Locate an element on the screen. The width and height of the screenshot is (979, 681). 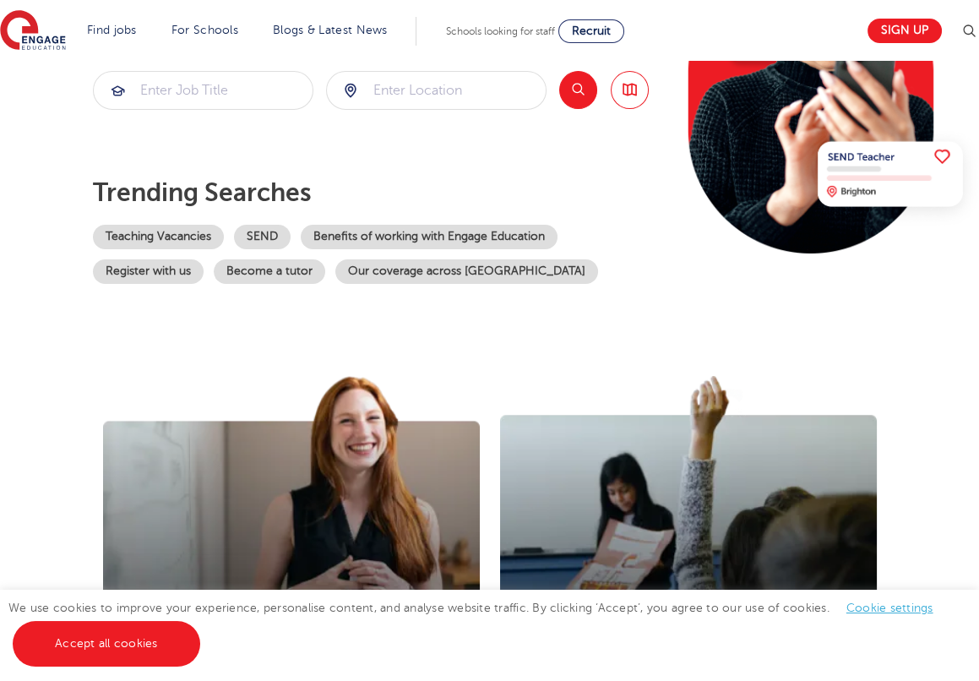
a: Blogs & Latest News is located at coordinates (330, 30).